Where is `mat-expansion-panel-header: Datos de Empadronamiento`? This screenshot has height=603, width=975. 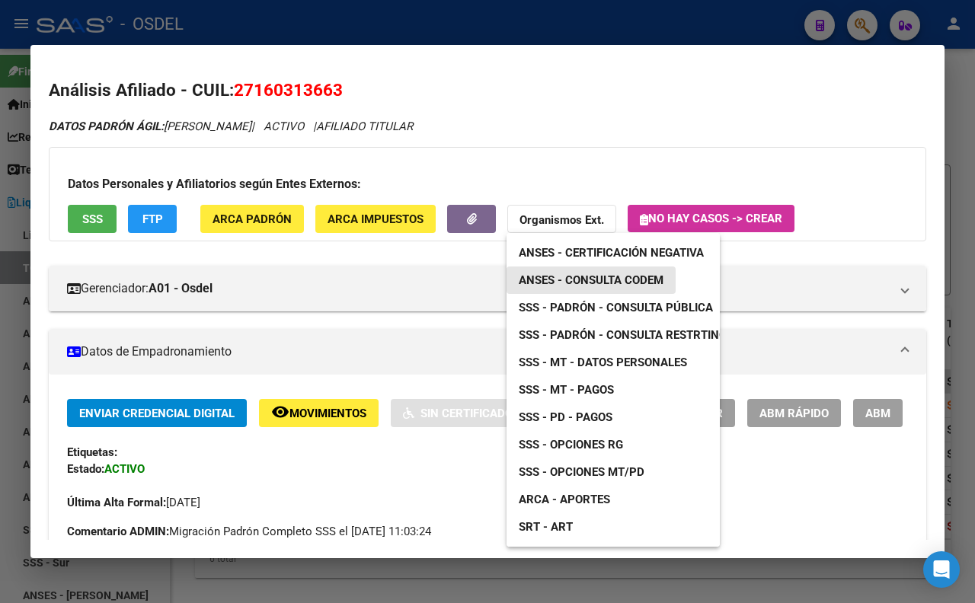
mat-expansion-panel-header: Datos de Empadronamiento is located at coordinates (488, 352).